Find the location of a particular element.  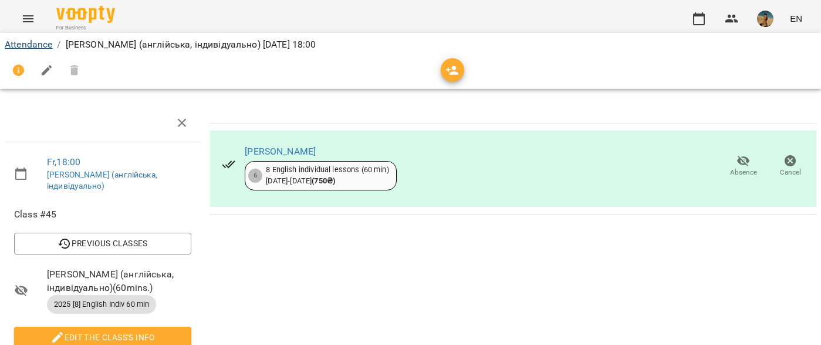

div: 6 is located at coordinates (255, 176).